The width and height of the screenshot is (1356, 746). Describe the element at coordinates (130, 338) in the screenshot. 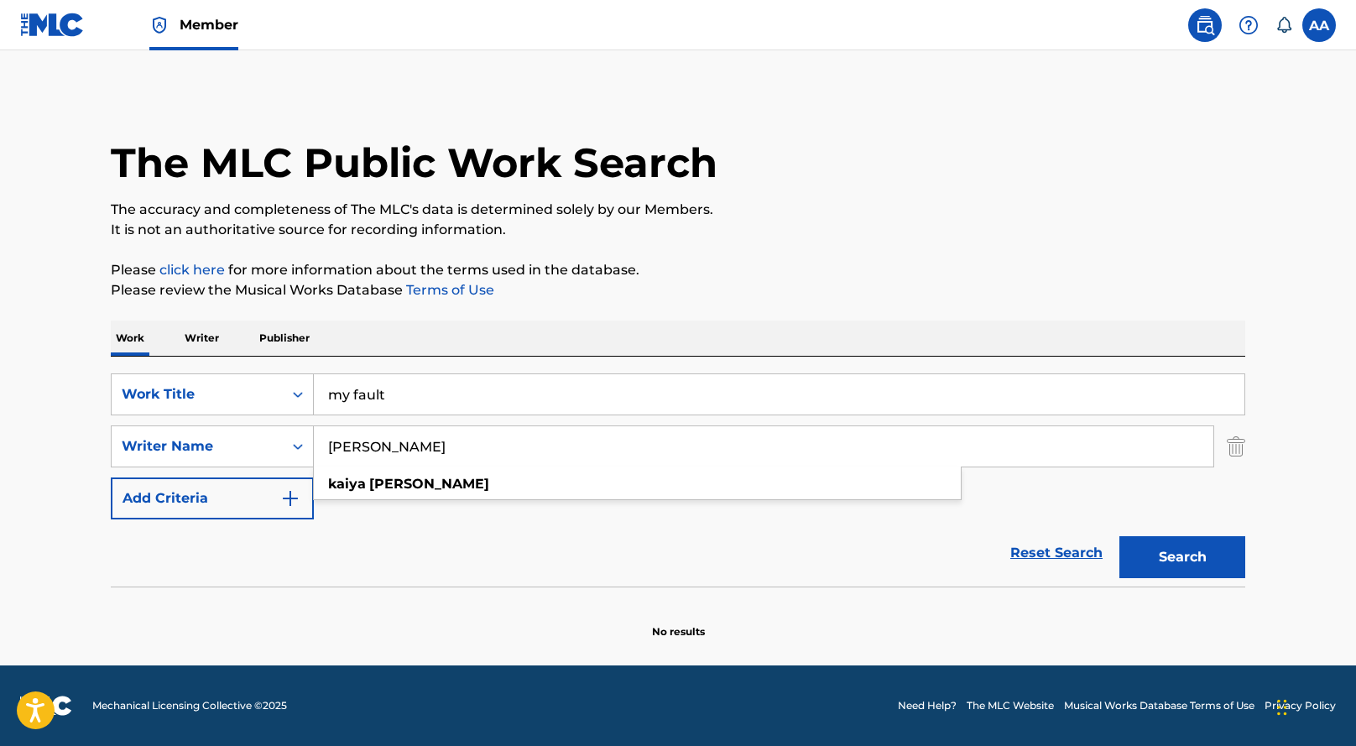

I see `p: Work` at that location.